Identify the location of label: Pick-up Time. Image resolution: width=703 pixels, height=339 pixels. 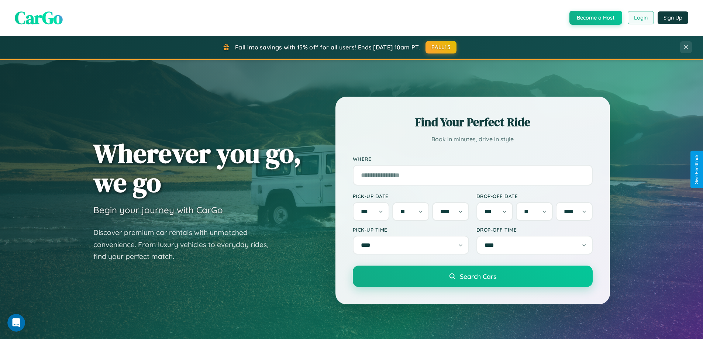
(411, 229).